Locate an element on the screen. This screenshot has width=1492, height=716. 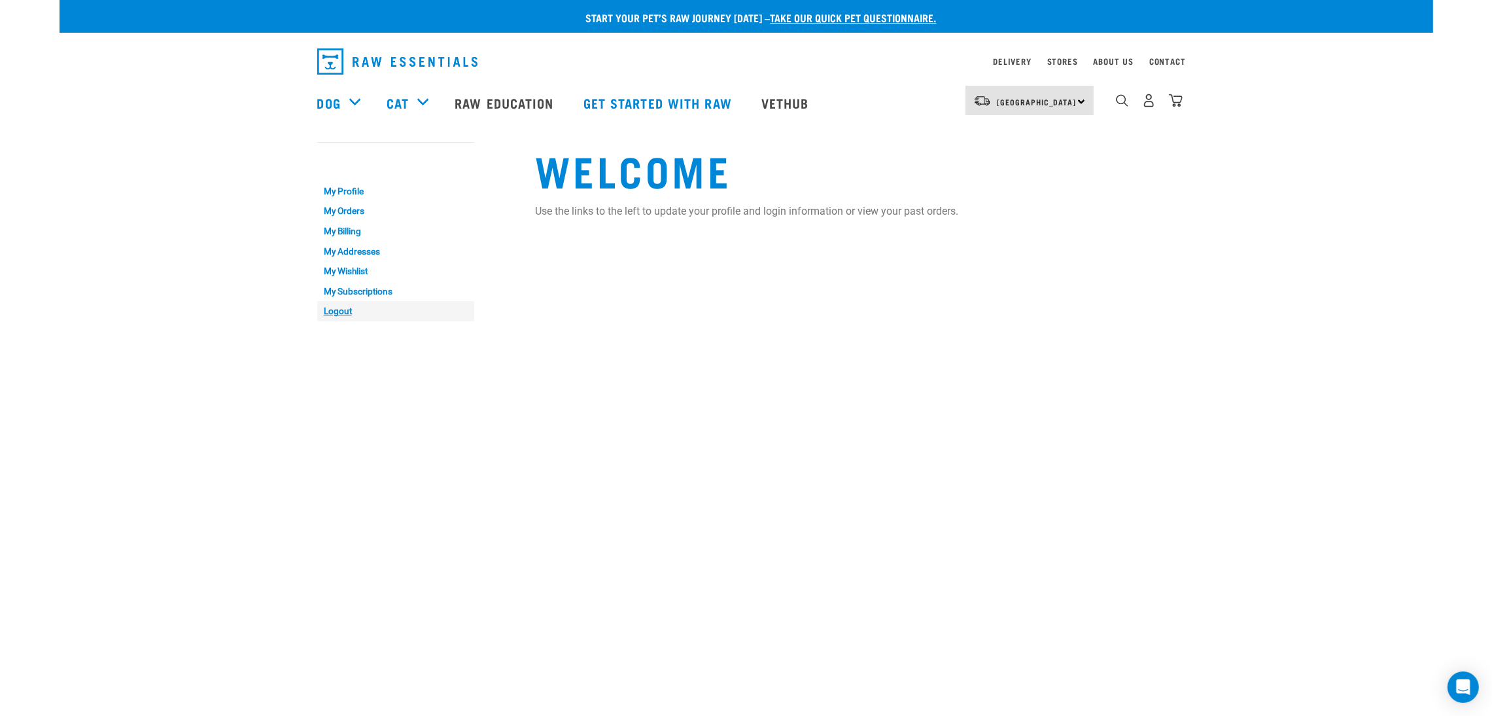
a: Dog is located at coordinates (329, 103).